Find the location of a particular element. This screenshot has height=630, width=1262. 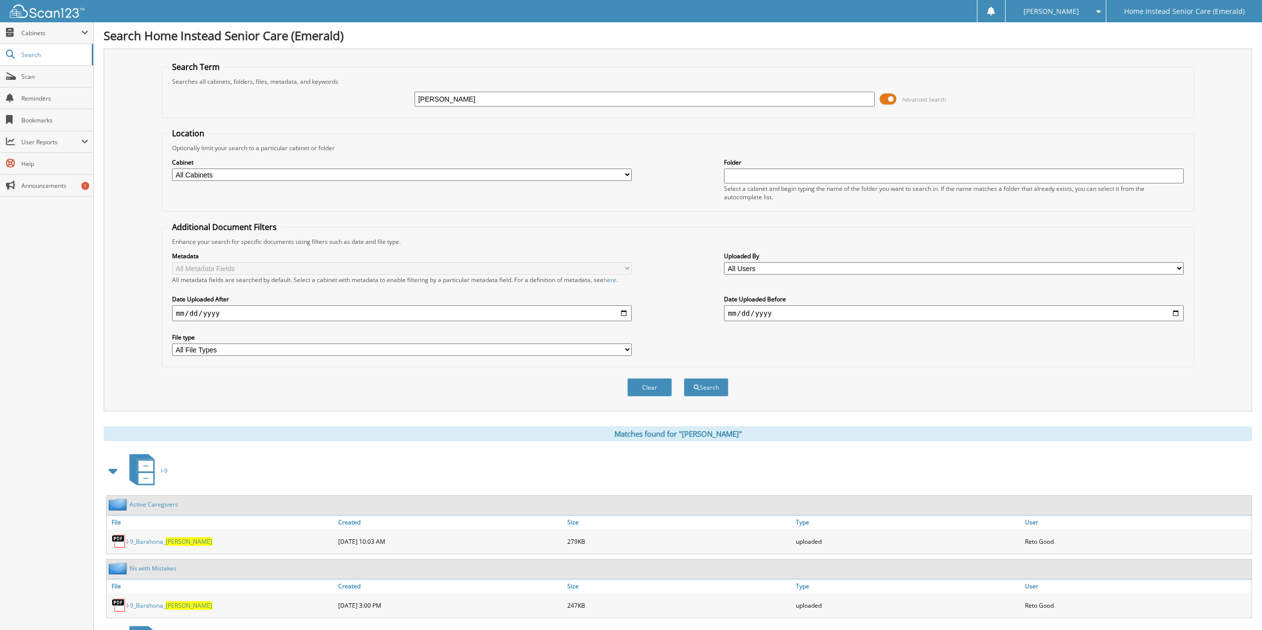

span: Reminders is located at coordinates (55, 98).